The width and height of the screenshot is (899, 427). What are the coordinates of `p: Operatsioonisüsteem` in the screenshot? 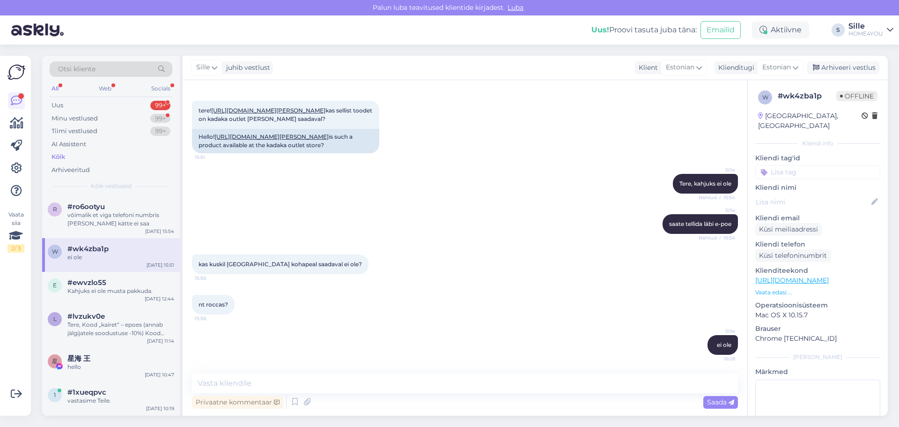 It's located at (817, 305).